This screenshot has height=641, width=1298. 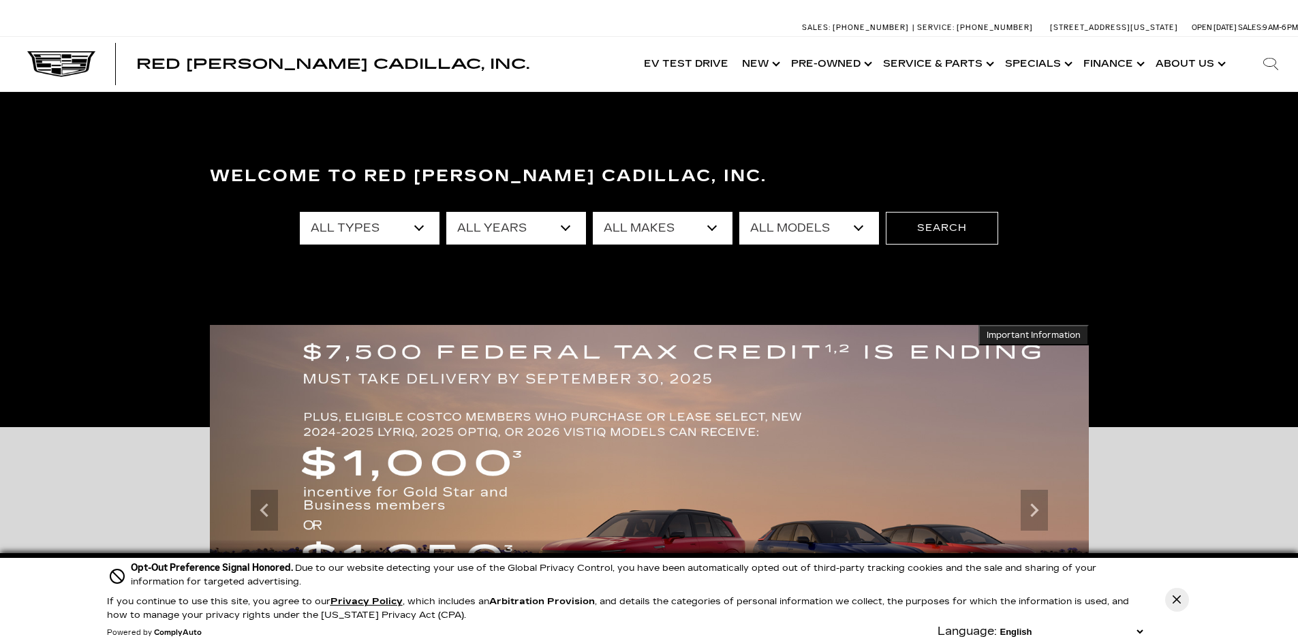 What do you see at coordinates (760, 64) in the screenshot?
I see `a: New` at bounding box center [760, 64].